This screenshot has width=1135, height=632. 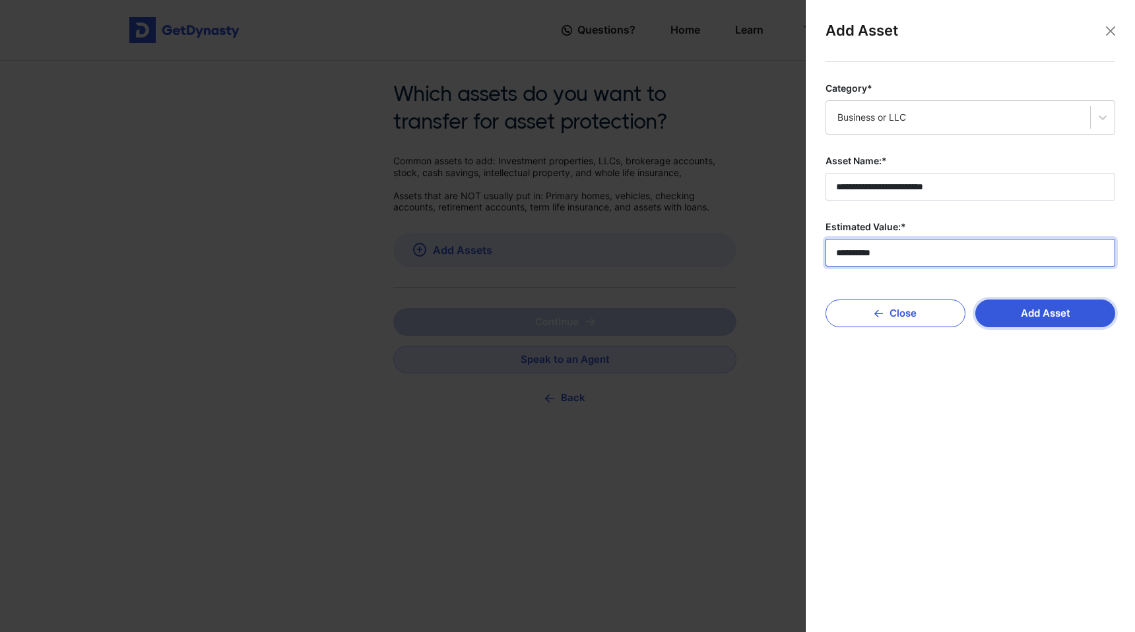 I want to click on label: Asset Name:*, so click(x=970, y=161).